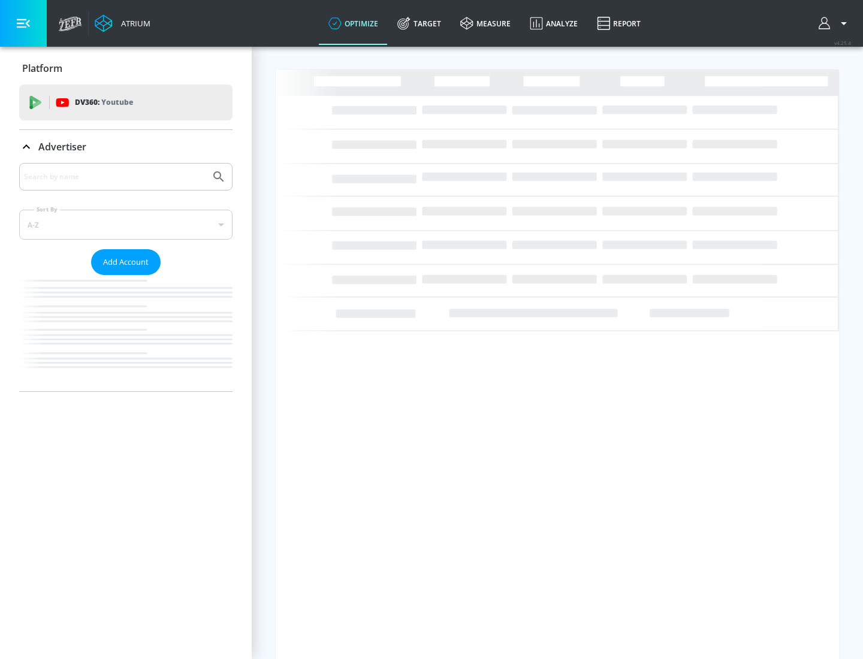 The image size is (863, 659). Describe the element at coordinates (419, 23) in the screenshot. I see `a: Target` at that location.